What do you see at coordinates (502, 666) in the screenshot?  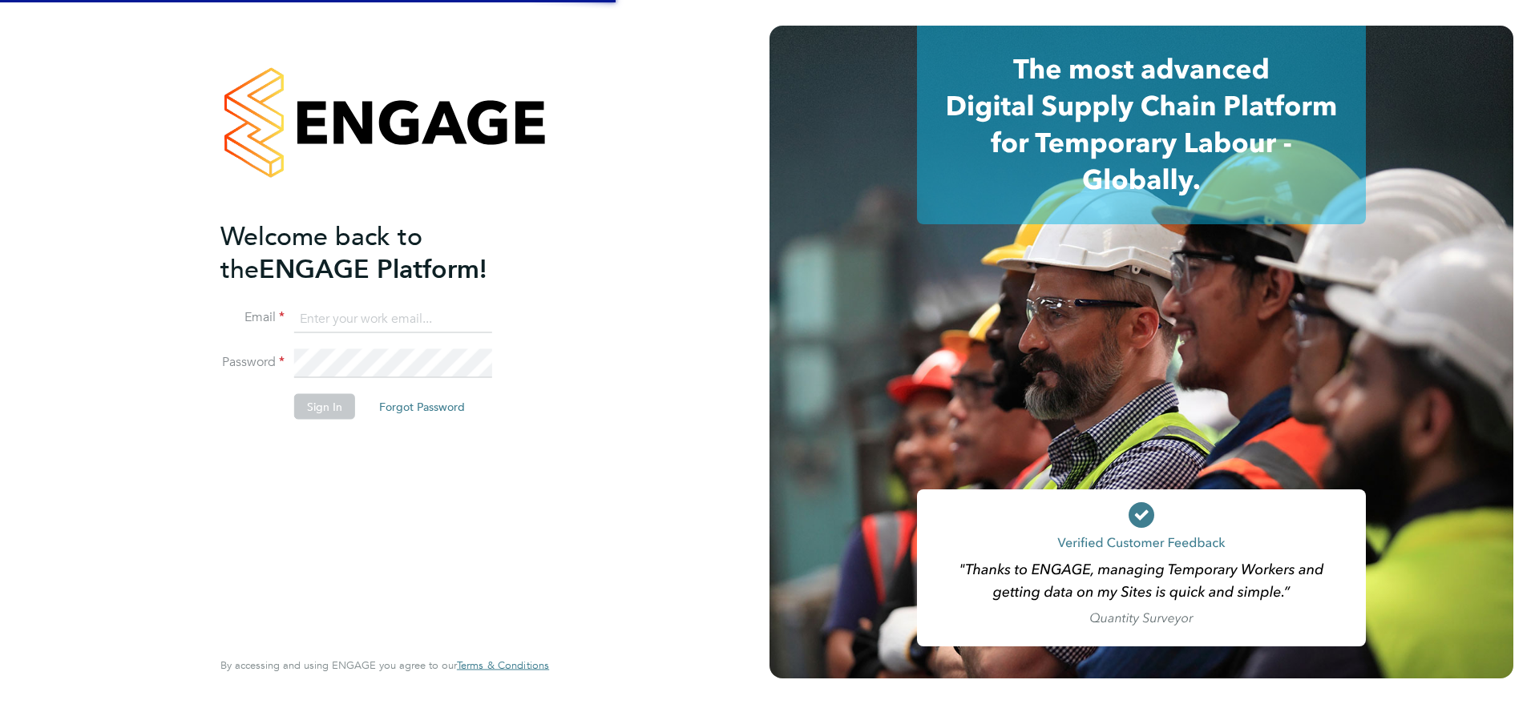 I see `a: Terms & Conditions` at bounding box center [502, 666].